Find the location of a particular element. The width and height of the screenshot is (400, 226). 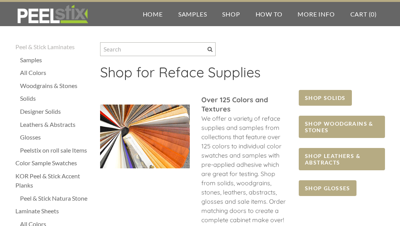

input: Search is located at coordinates (158, 49).